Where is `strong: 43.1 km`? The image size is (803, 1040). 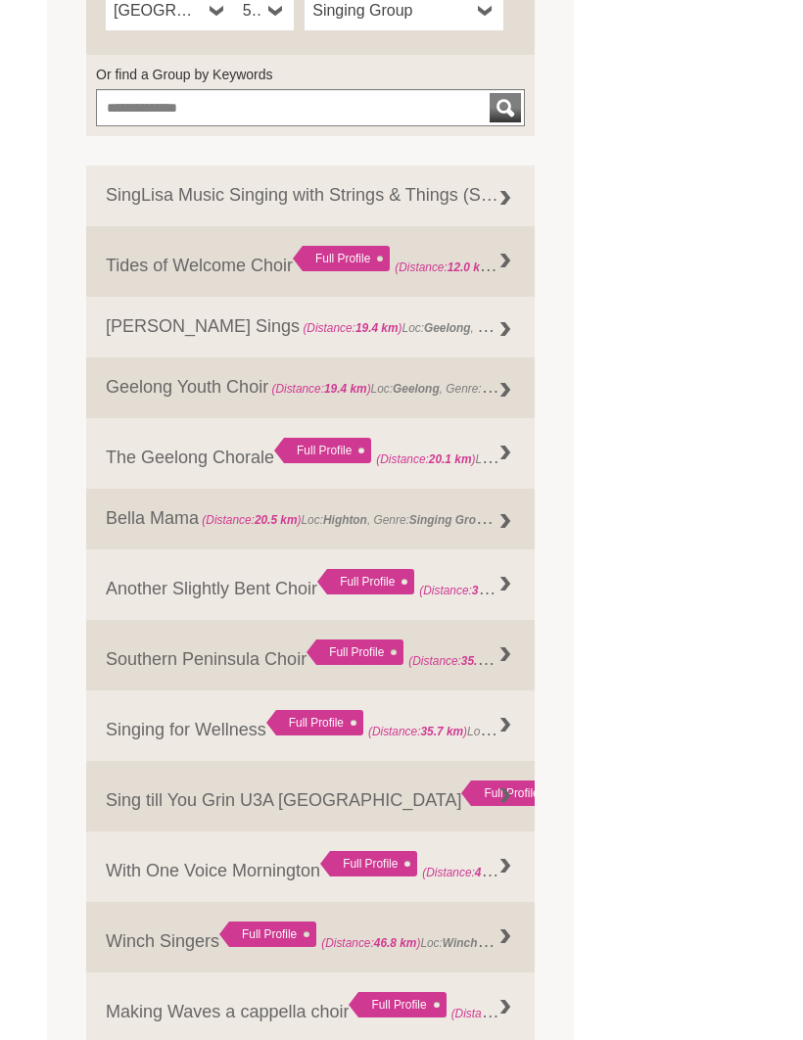
strong: 43.1 km is located at coordinates (497, 872).